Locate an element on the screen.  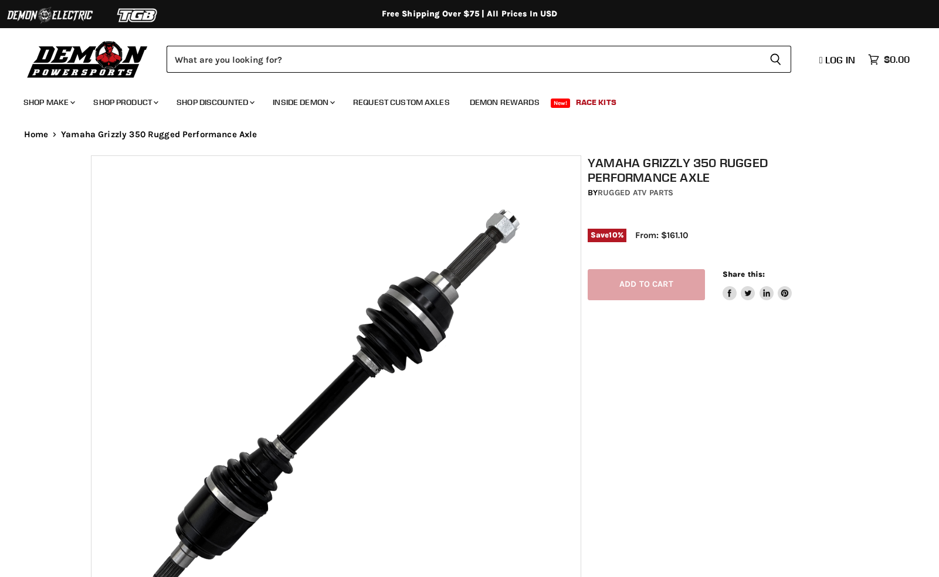
aside: Share this: is located at coordinates (757, 284).